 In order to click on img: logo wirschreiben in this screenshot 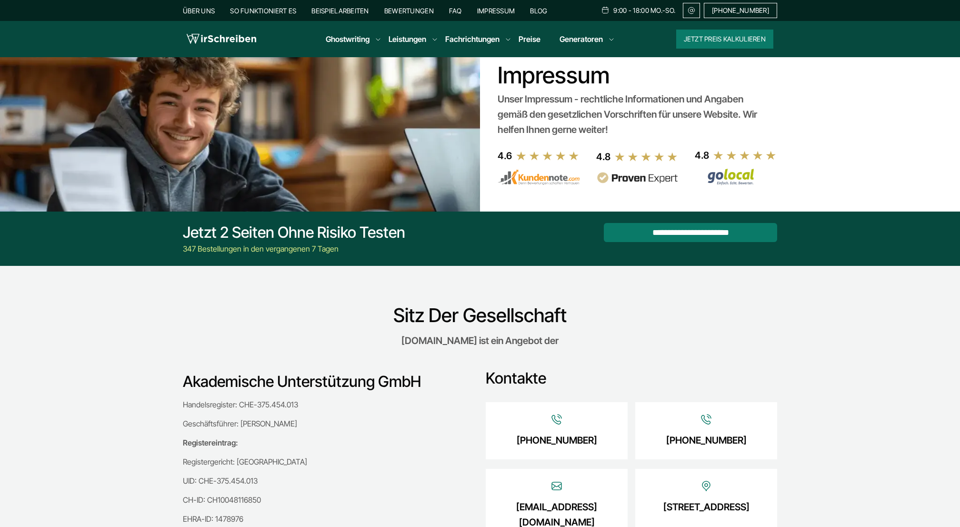, I will do `click(221, 39)`.